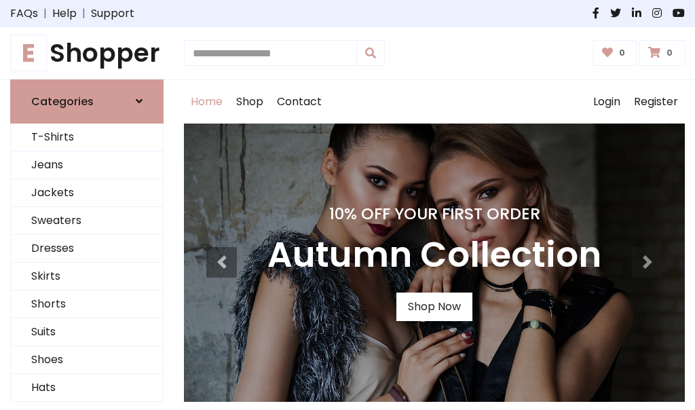 The height and width of the screenshot is (410, 695). I want to click on a: Help, so click(64, 14).